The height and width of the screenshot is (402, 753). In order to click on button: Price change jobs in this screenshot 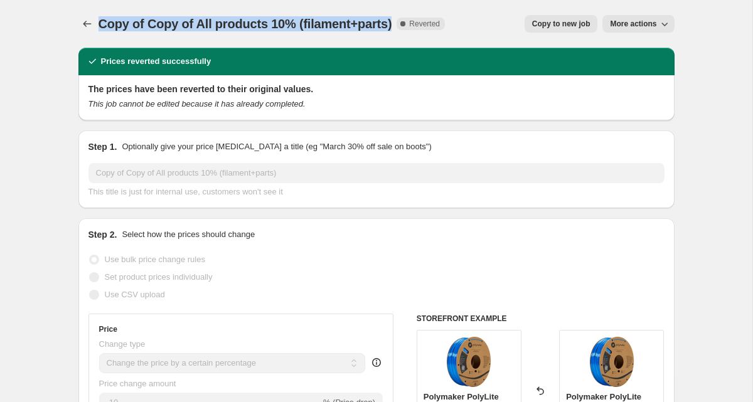, I will do `click(87, 24)`.